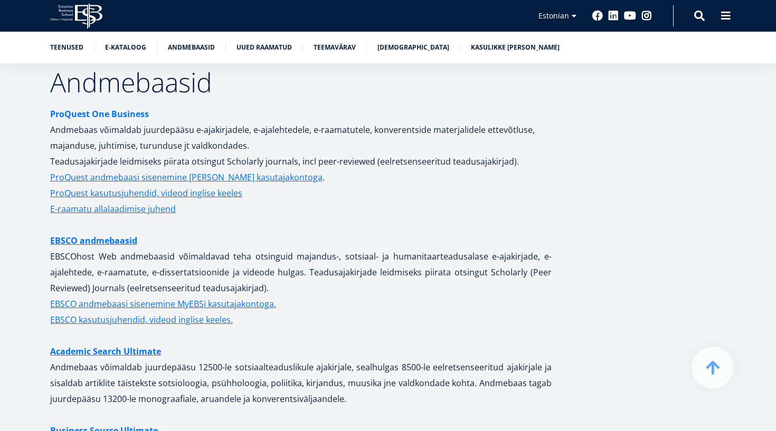 This screenshot has width=776, height=431. Describe the element at coordinates (646, 16) in the screenshot. I see `a: Instagram` at that location.